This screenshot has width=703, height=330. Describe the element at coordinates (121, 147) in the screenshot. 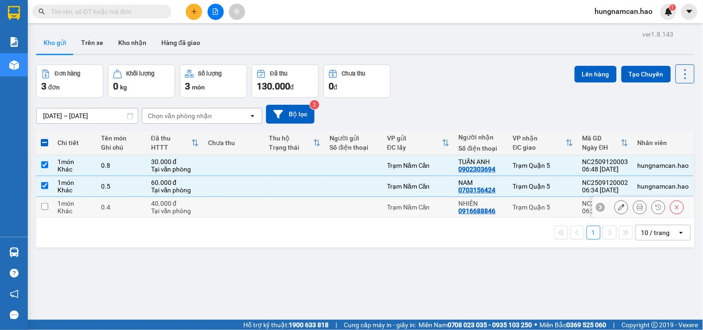

I see `div: Ghi chú` at that location.